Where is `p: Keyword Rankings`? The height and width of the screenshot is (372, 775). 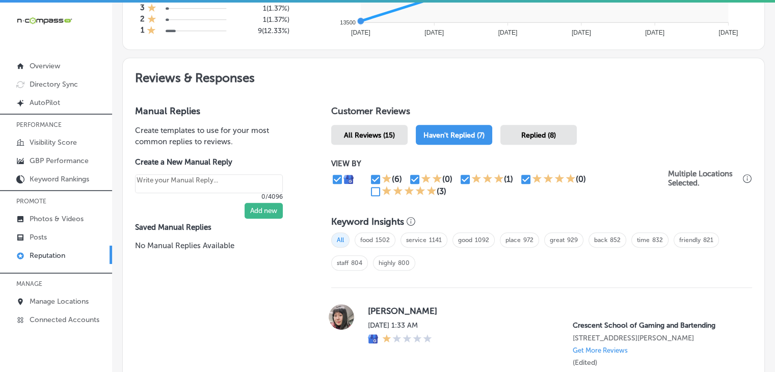 p: Keyword Rankings is located at coordinates (59, 179).